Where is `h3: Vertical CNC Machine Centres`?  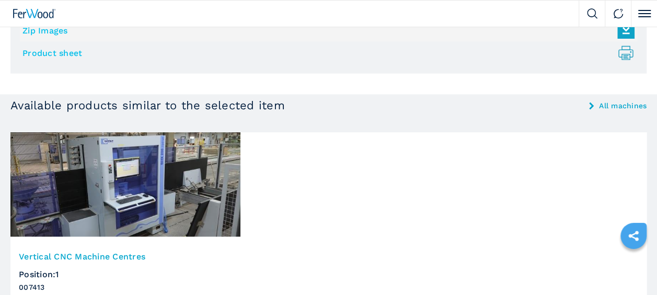 h3: Vertical CNC Machine Centres is located at coordinates (328, 257).